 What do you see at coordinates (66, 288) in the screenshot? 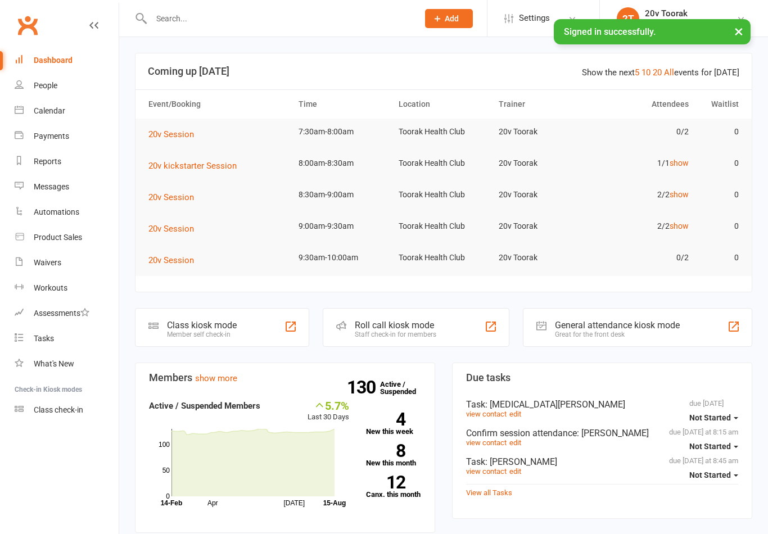
I see `a: Workouts` at bounding box center [66, 288].